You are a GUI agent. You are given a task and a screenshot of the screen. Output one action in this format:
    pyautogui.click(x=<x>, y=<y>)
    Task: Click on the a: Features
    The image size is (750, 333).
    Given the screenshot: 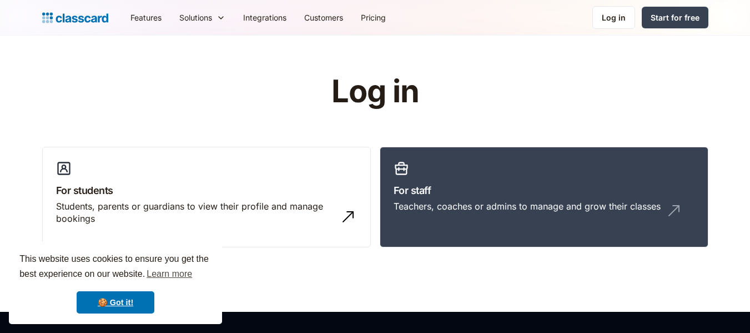 What is the action you would take?
    pyautogui.click(x=146, y=17)
    